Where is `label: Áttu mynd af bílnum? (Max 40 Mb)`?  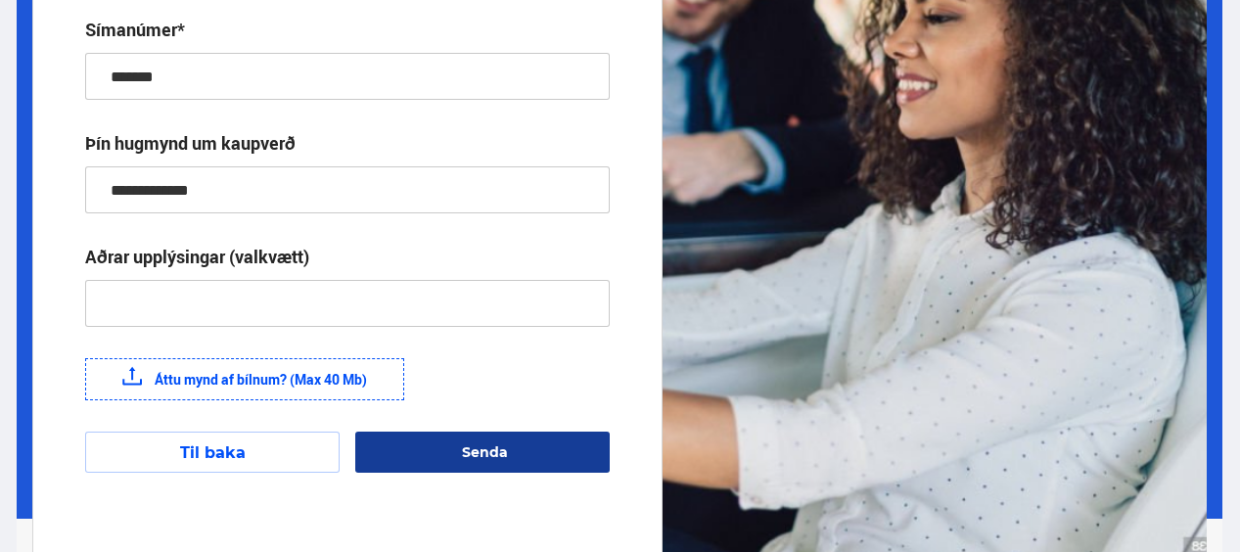 label: Áttu mynd af bílnum? (Max 40 Mb) is located at coordinates (245, 379).